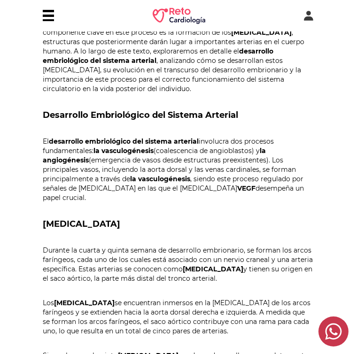 Image resolution: width=356 pixels, height=354 pixels. Describe the element at coordinates (246, 188) in the screenshot. I see `strong: VEGF` at that location.